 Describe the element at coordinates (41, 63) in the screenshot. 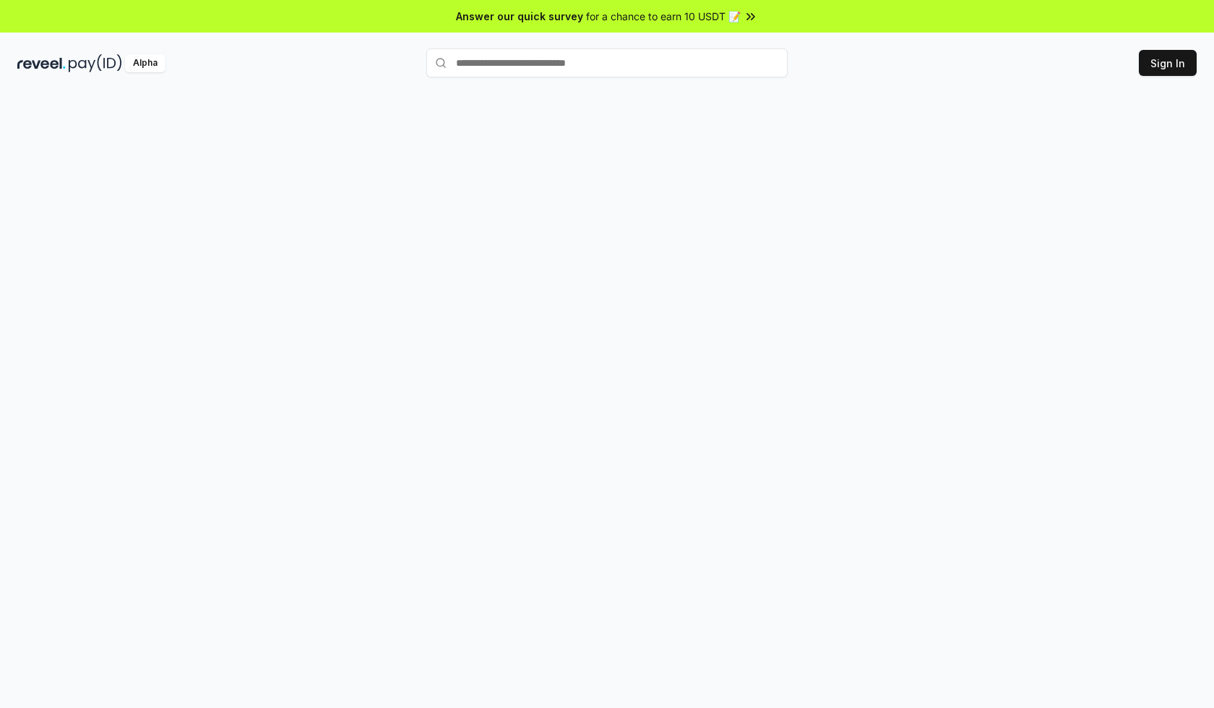

I see `img: reveel_dark` at that location.